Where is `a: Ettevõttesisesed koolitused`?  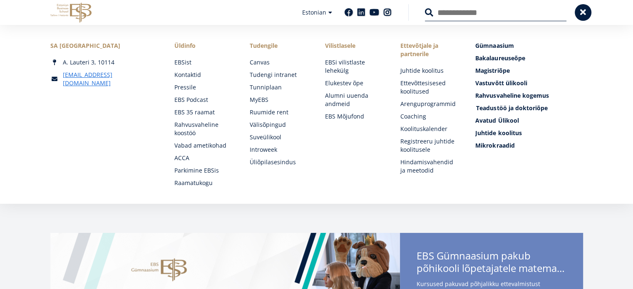 a: Ettevõttesisesed koolitused is located at coordinates (429, 87).